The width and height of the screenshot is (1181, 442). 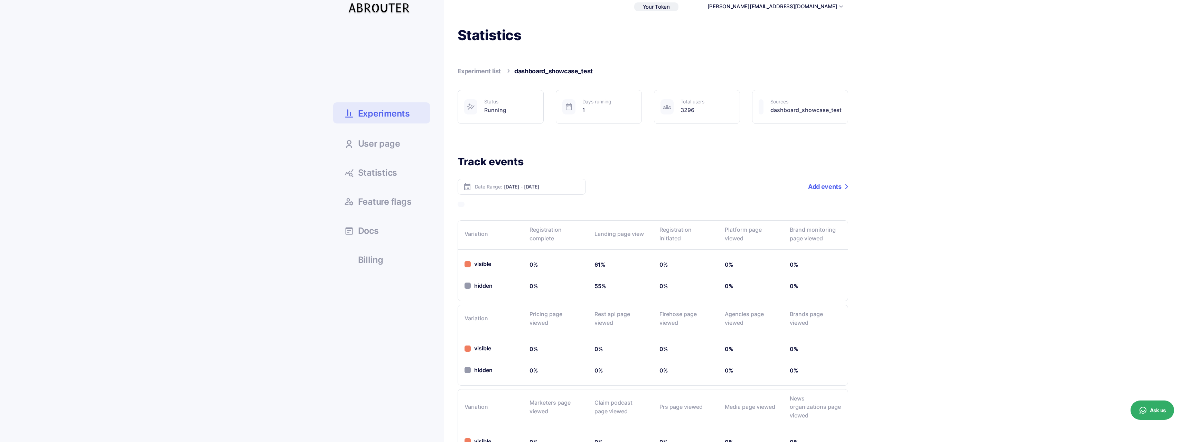 I want to click on th: Landing page view, so click(x=620, y=235).